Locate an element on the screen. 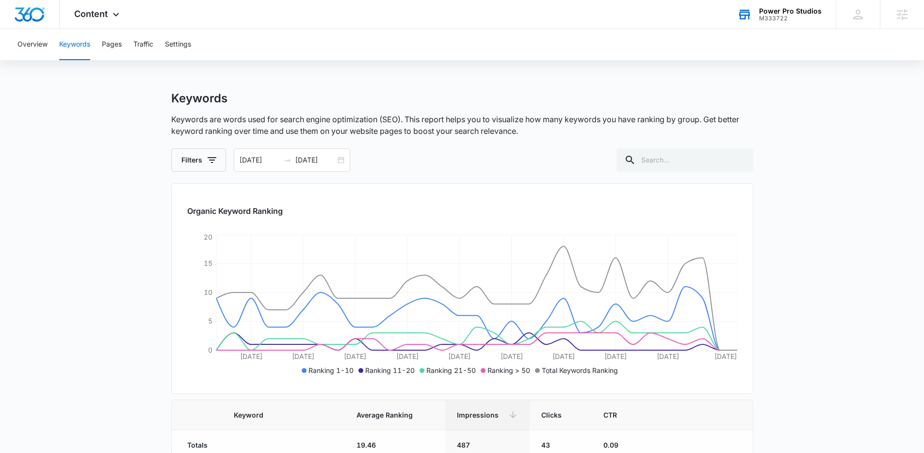  span: Total Keywords Ranking is located at coordinates (580, 370).